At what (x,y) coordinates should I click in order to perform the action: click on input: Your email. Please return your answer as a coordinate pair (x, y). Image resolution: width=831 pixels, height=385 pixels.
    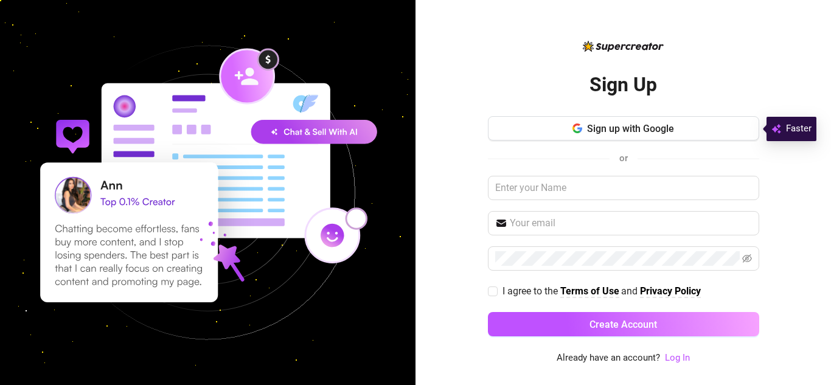
    Looking at the image, I should click on (631, 223).